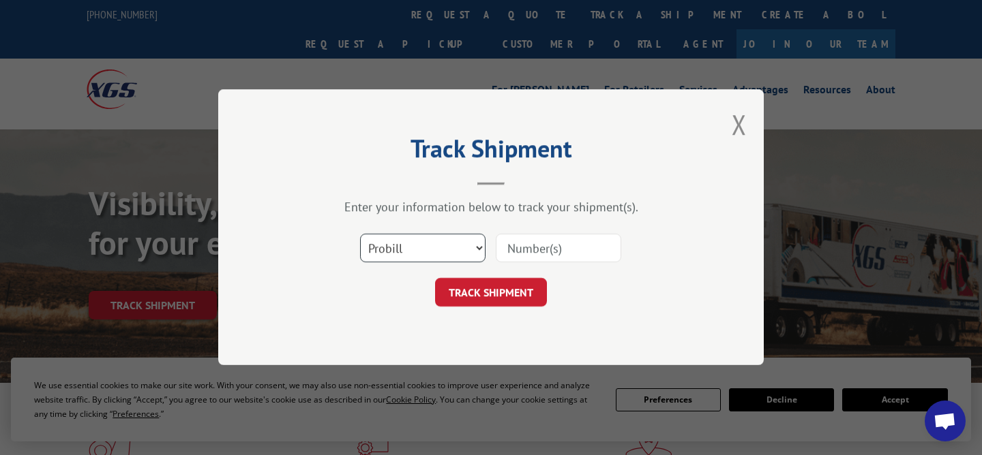  What do you see at coordinates (945, 421) in the screenshot?
I see `div: Open chat` at bounding box center [945, 421].